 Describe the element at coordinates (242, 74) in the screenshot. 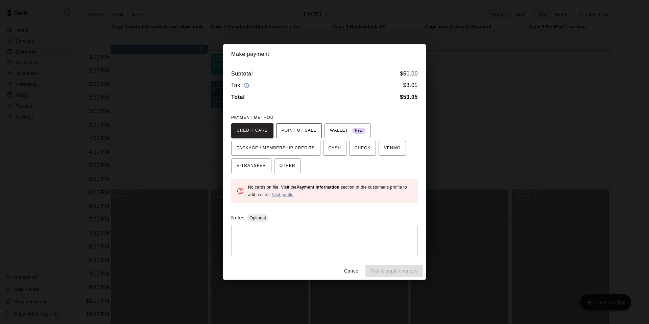

I see `h6: Subtotal` at that location.